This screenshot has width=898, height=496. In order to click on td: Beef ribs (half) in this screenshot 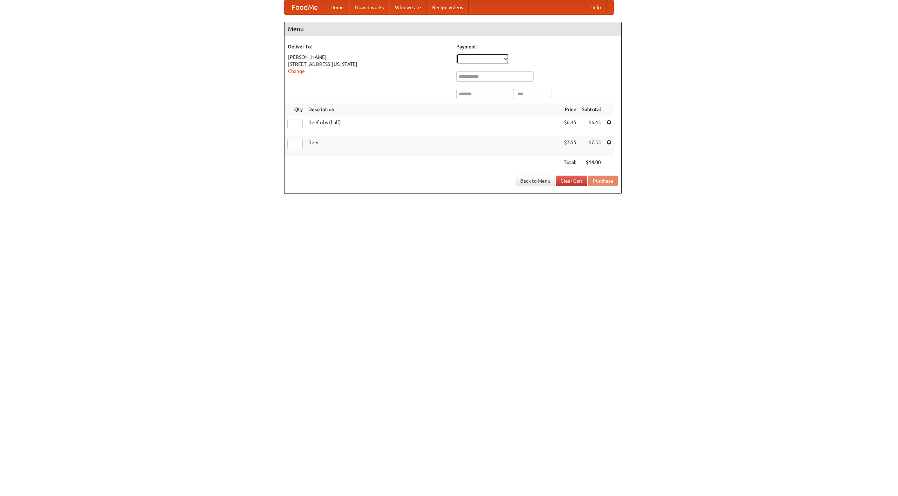, I will do `click(433, 126)`.